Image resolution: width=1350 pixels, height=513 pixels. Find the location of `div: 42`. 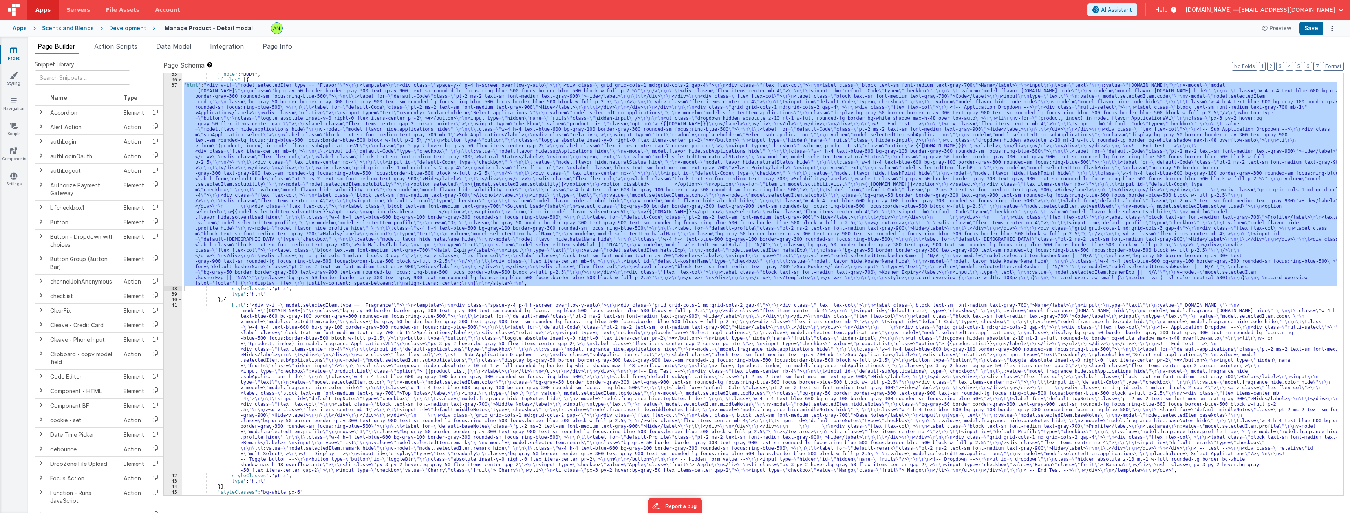

div: 42 is located at coordinates (173, 476).